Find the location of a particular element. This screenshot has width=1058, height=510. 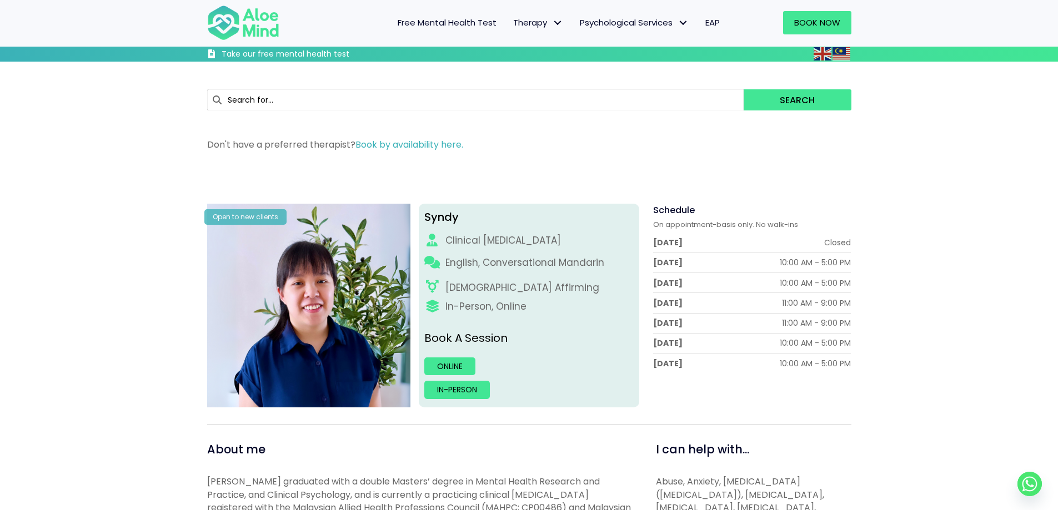

a: TherapyTherapy: submenu is located at coordinates (538, 23).